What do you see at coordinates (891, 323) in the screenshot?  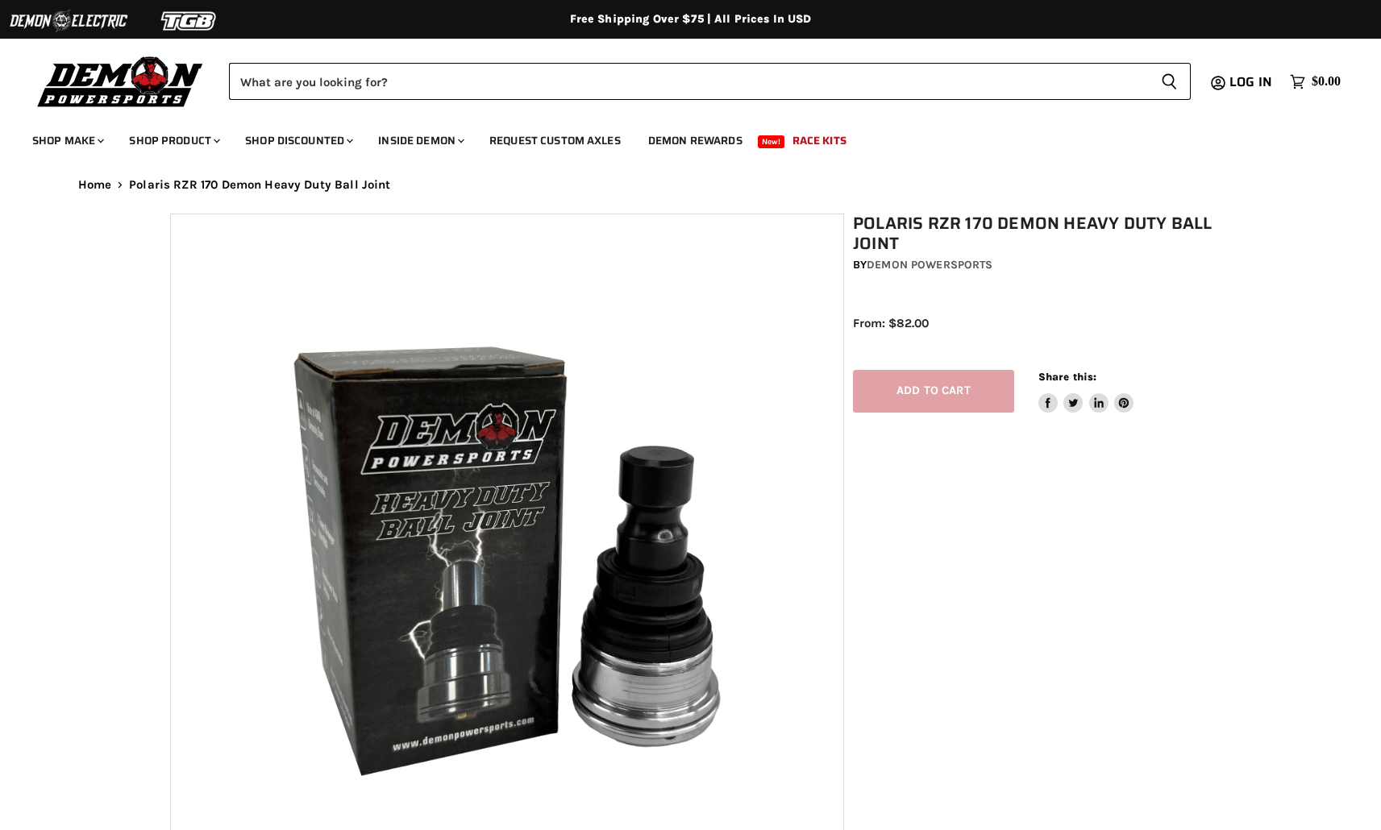 I see `span: From: $82.00` at bounding box center [891, 323].